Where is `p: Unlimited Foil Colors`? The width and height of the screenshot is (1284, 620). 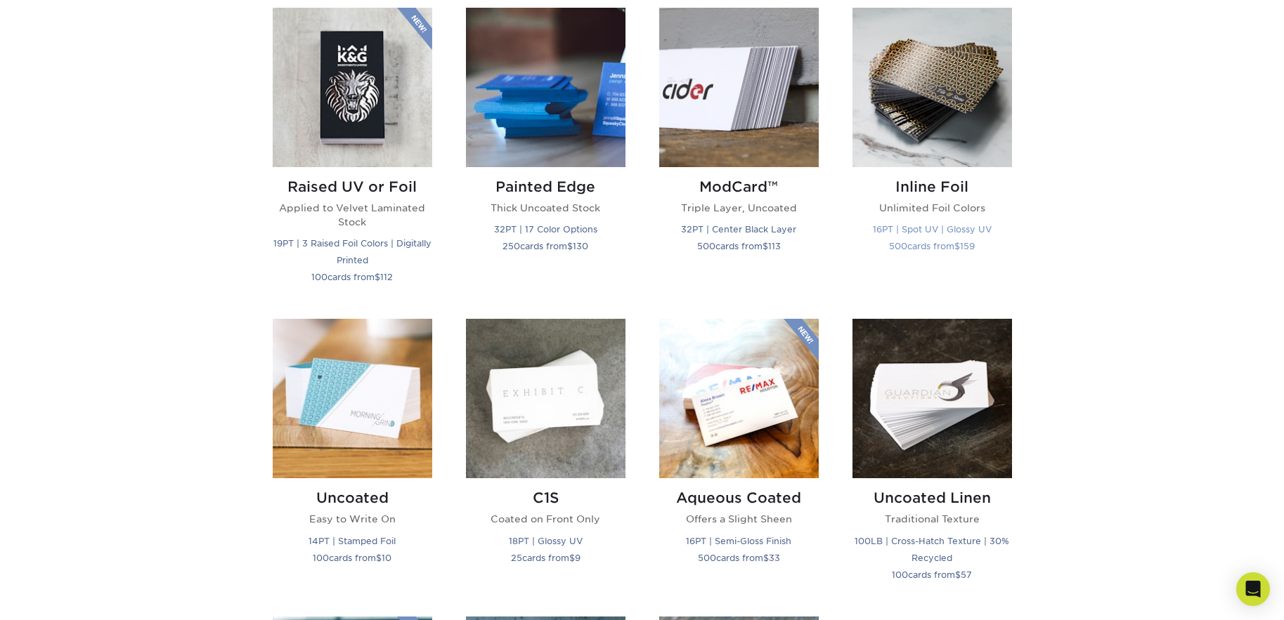 p: Unlimited Foil Colors is located at coordinates (932, 208).